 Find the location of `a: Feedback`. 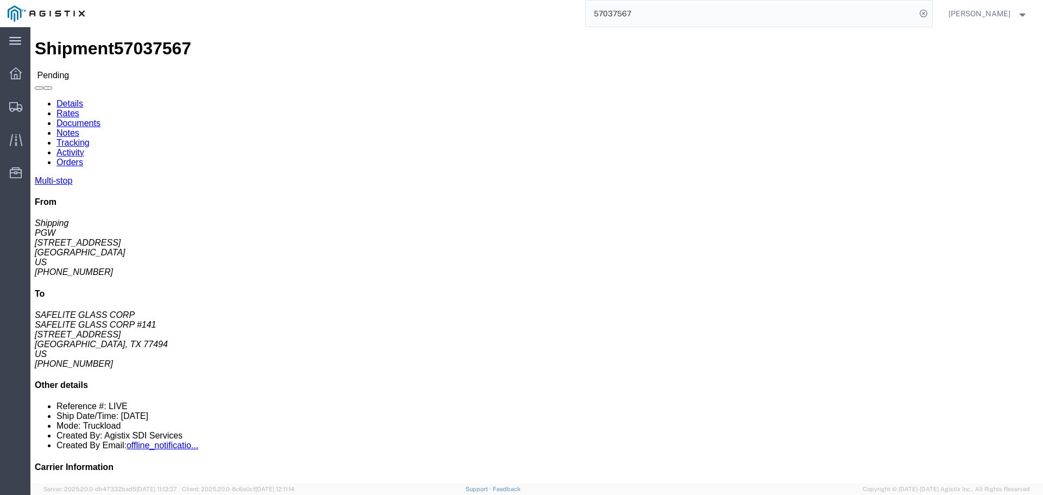

a: Feedback is located at coordinates (506, 489).